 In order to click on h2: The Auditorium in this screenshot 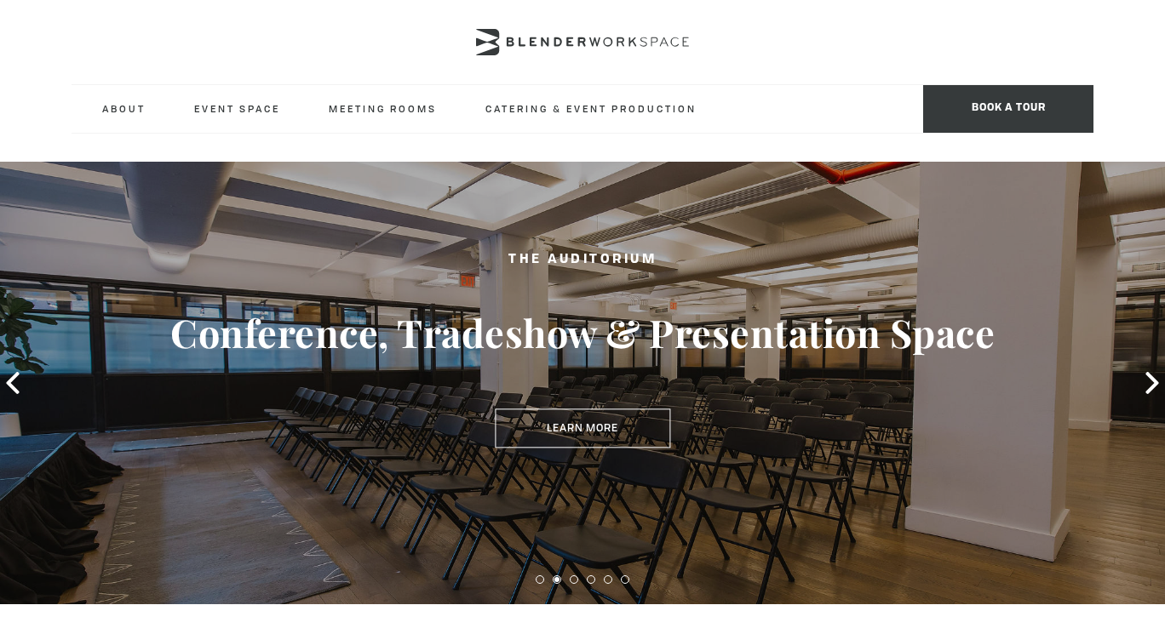, I will do `click(582, 260)`.